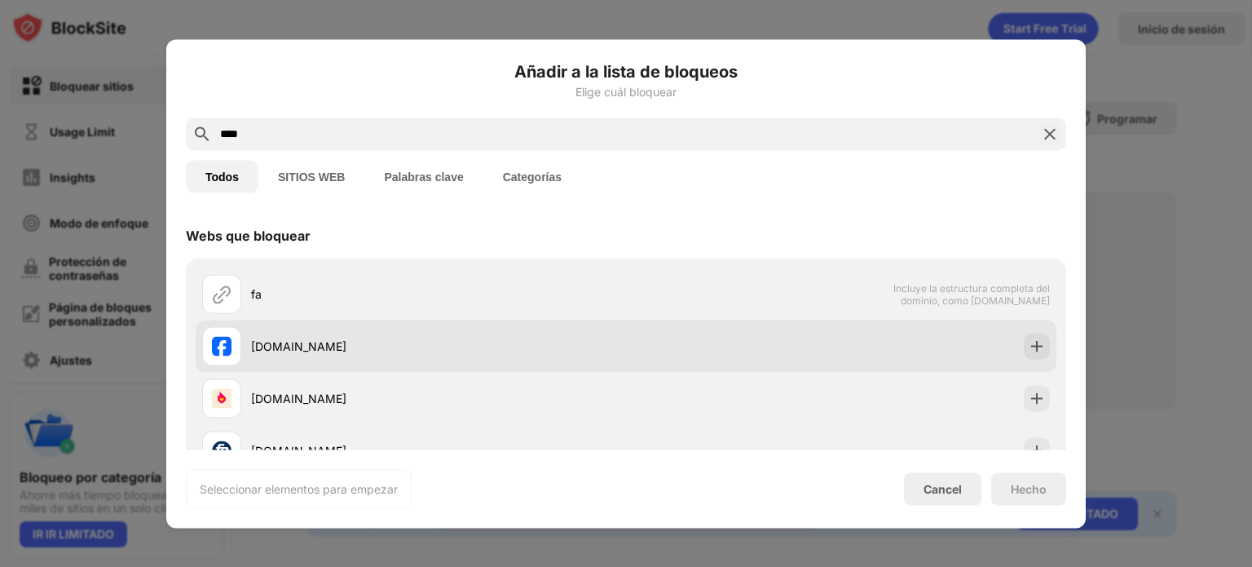  I want to click on img: search.svg, so click(202, 134).